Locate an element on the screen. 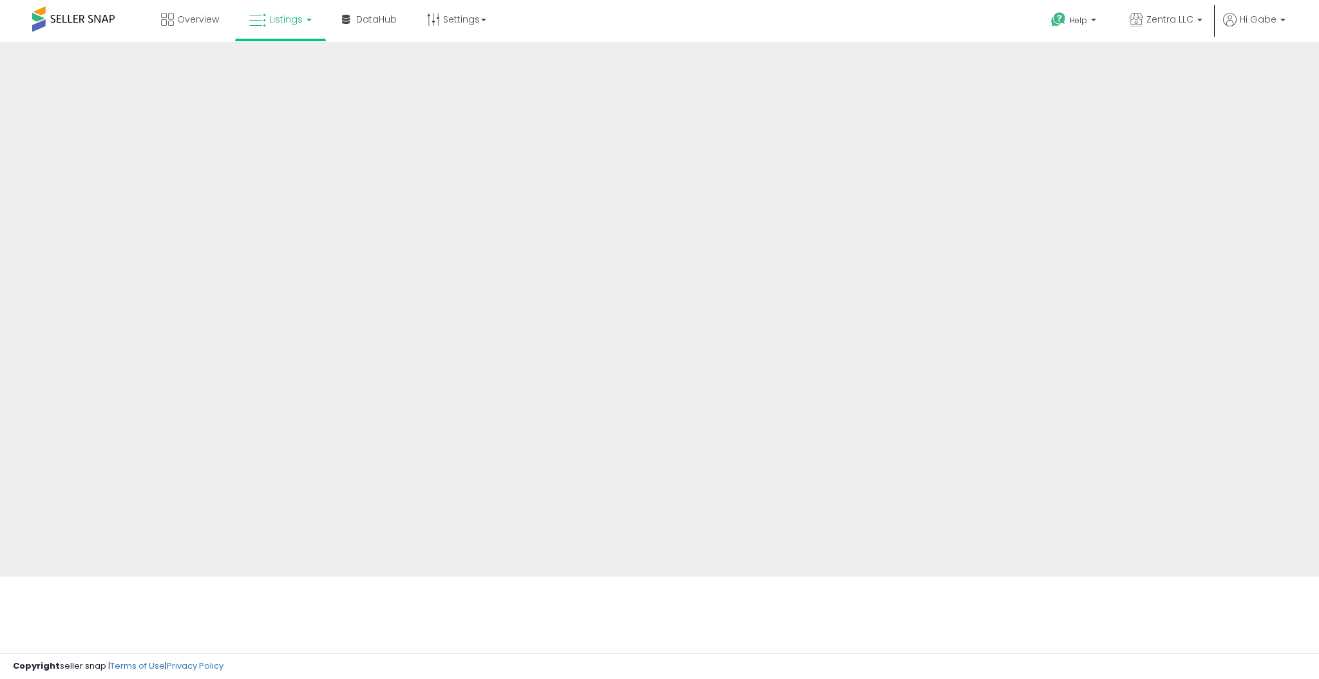  a: Help is located at coordinates (1075, 22).